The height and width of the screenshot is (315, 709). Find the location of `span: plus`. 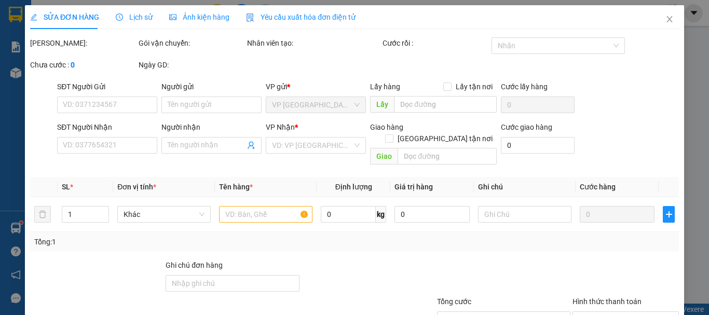

span: plus is located at coordinates (669, 214).